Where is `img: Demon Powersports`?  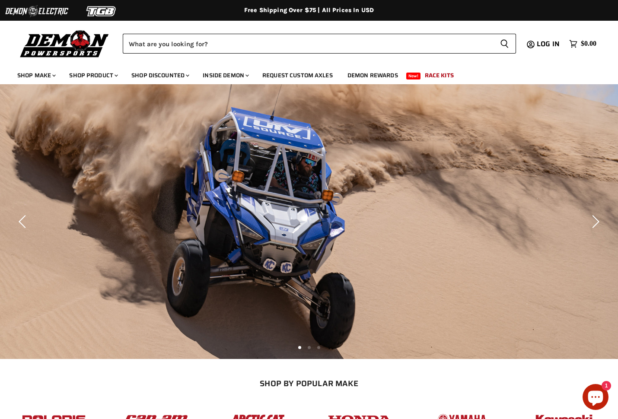 img: Demon Powersports is located at coordinates (64, 43).